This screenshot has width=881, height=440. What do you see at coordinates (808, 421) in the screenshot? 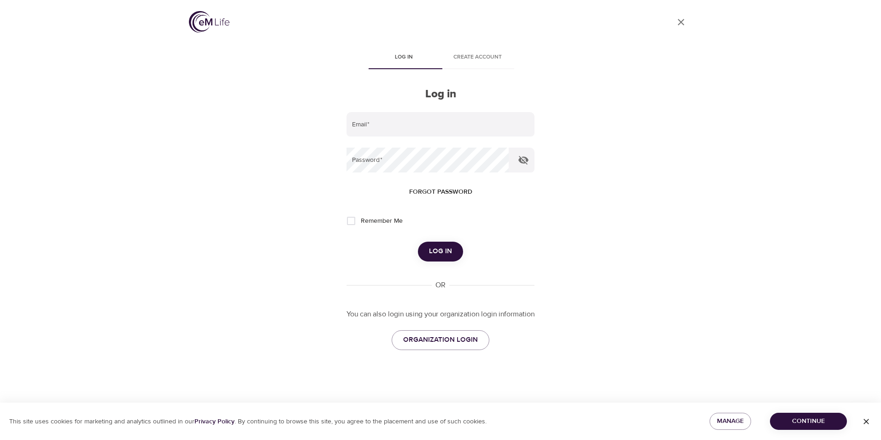
I see `button: Continue` at bounding box center [808, 421].